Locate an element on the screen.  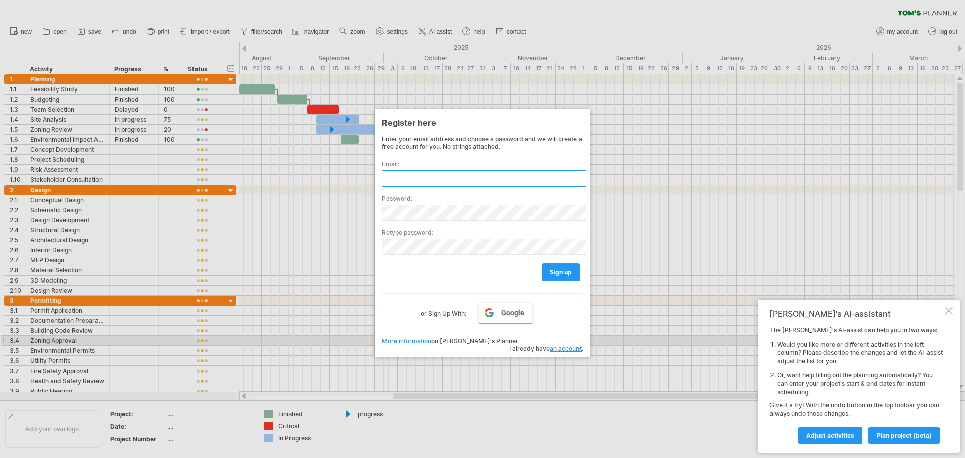
a: plan project (beta) is located at coordinates (905, 435).